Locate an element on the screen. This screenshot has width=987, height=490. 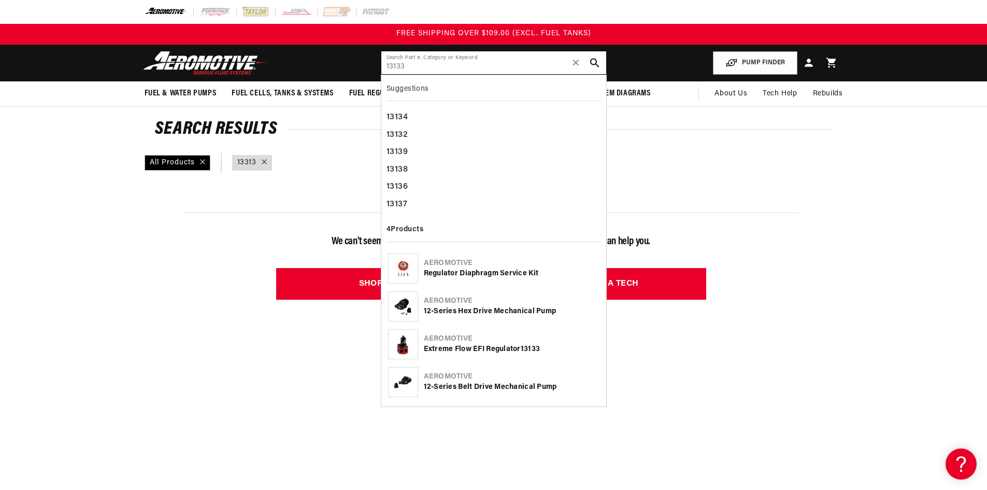
div: 13139 is located at coordinates (494, 152).